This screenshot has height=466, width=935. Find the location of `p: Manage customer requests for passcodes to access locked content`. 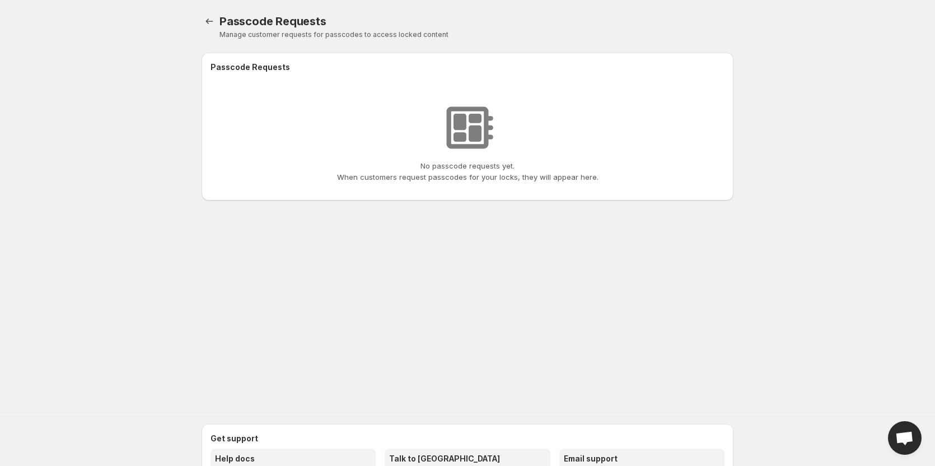

p: Manage customer requests for passcodes to access locked content is located at coordinates (477, 35).